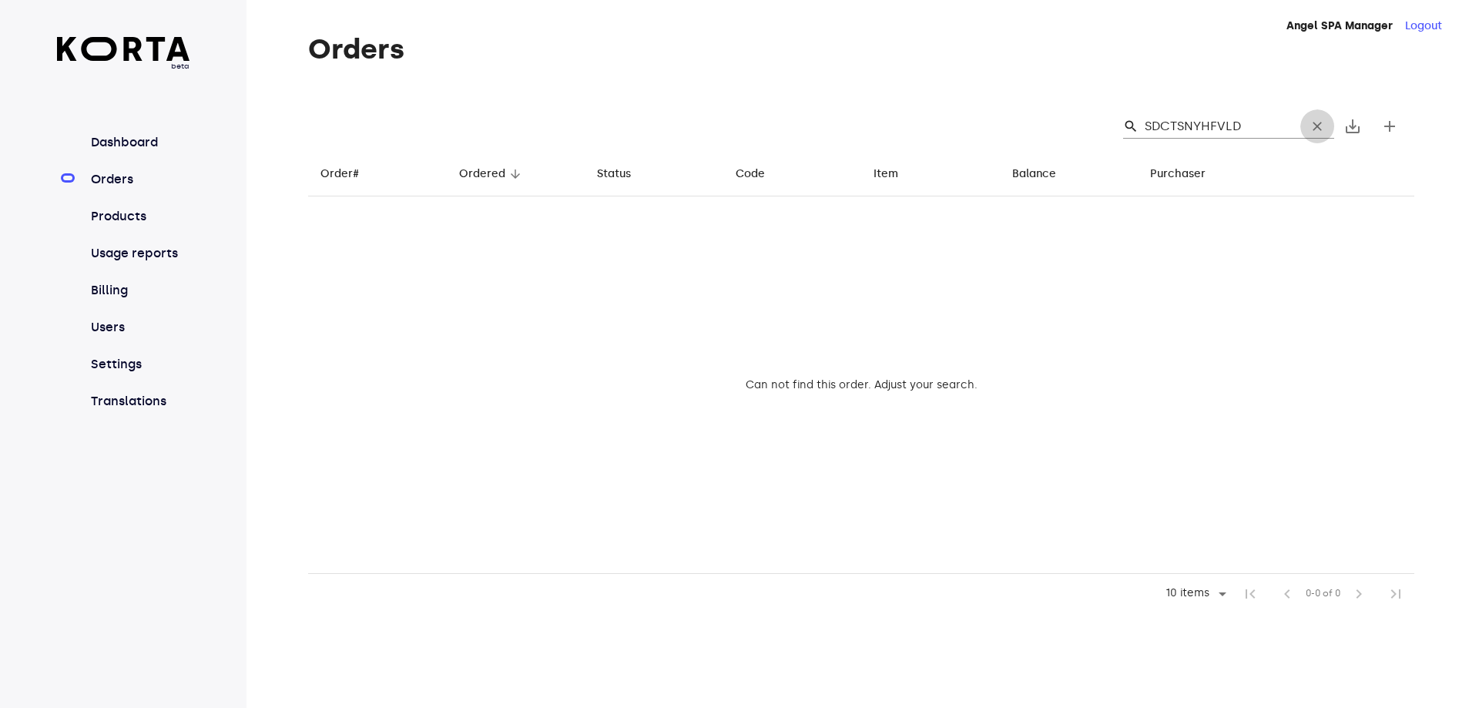  I want to click on div: Item, so click(886, 174).